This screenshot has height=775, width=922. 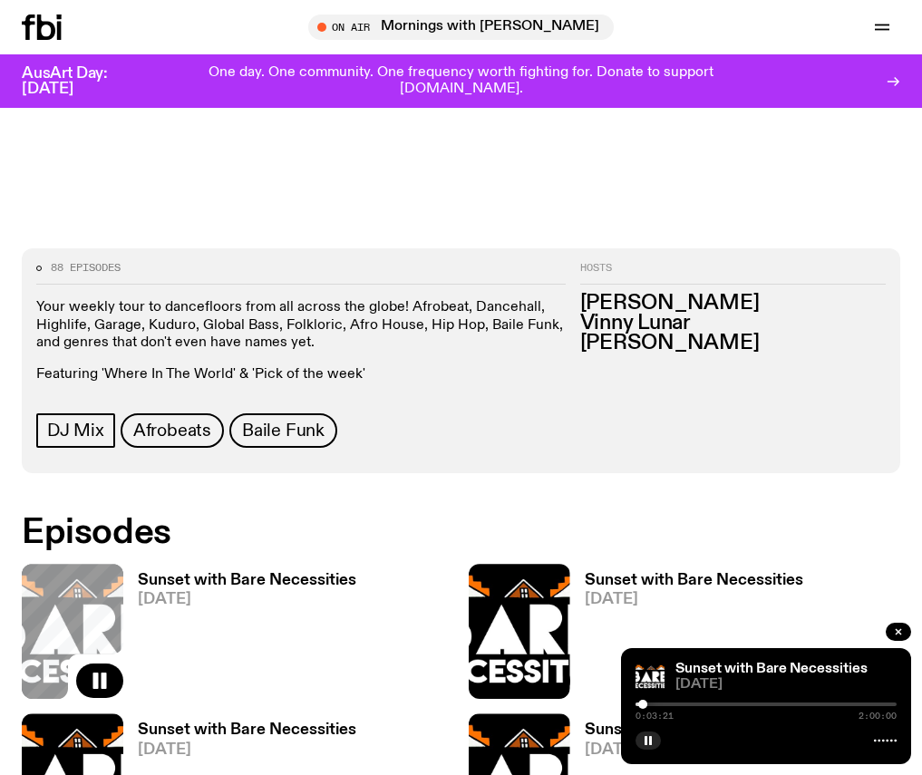 I want to click on span: Baile Funk, so click(x=283, y=431).